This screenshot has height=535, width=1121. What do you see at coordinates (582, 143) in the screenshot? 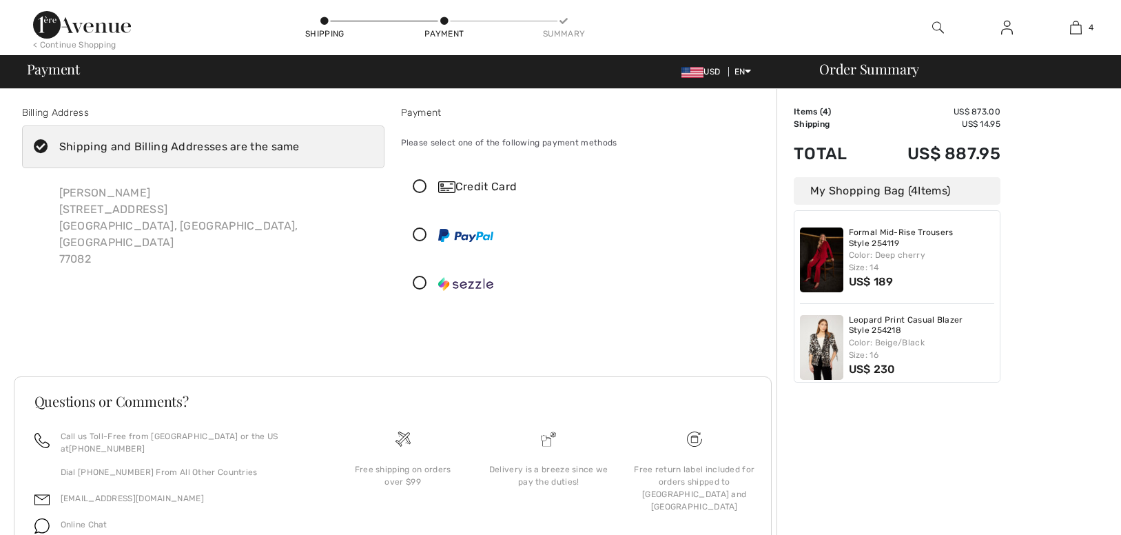
I see `div: Please select one of the following payment methods` at bounding box center [582, 143].